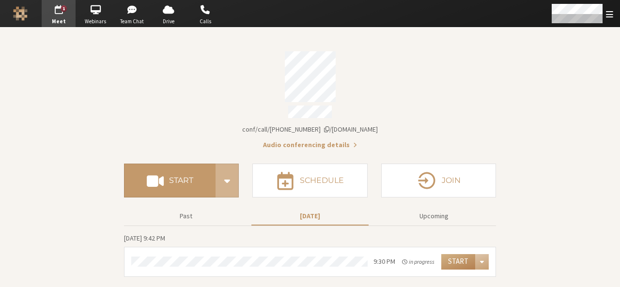  What do you see at coordinates (205, 21) in the screenshot?
I see `span: Calls` at bounding box center [205, 21].